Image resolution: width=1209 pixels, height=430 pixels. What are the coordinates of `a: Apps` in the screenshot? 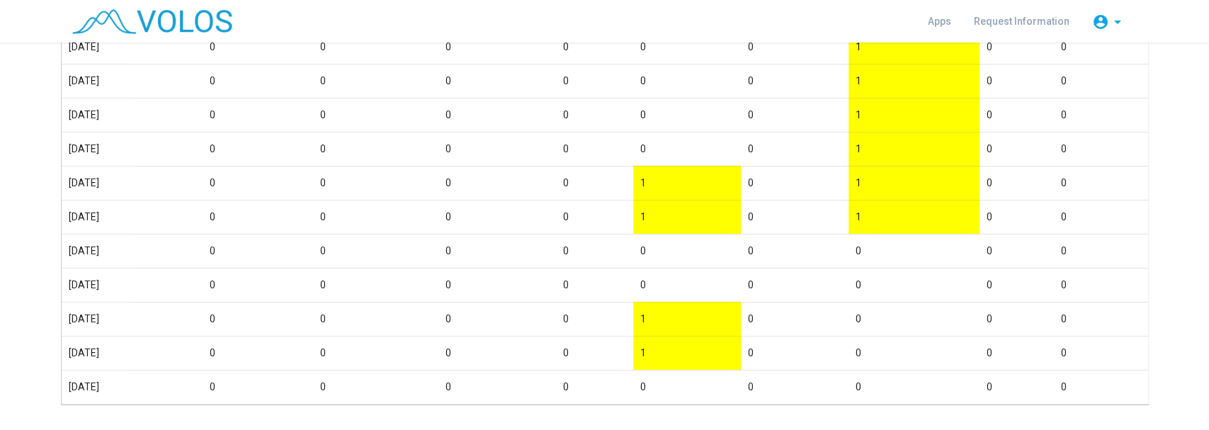 It's located at (939, 21).